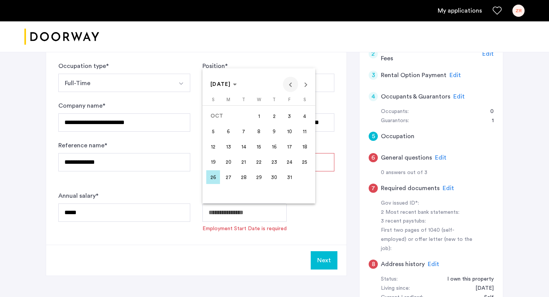 Image resolution: width=549 pixels, height=297 pixels. What do you see at coordinates (228, 177) in the screenshot?
I see `button: October 27, 2003` at bounding box center [228, 177].